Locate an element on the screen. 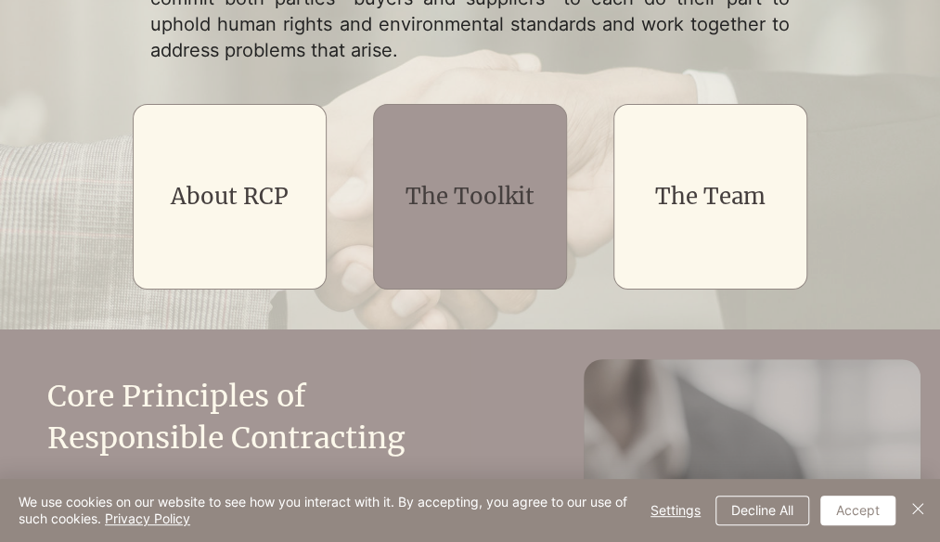 The height and width of the screenshot is (542, 940). a: The Toolkit is located at coordinates (470, 196).